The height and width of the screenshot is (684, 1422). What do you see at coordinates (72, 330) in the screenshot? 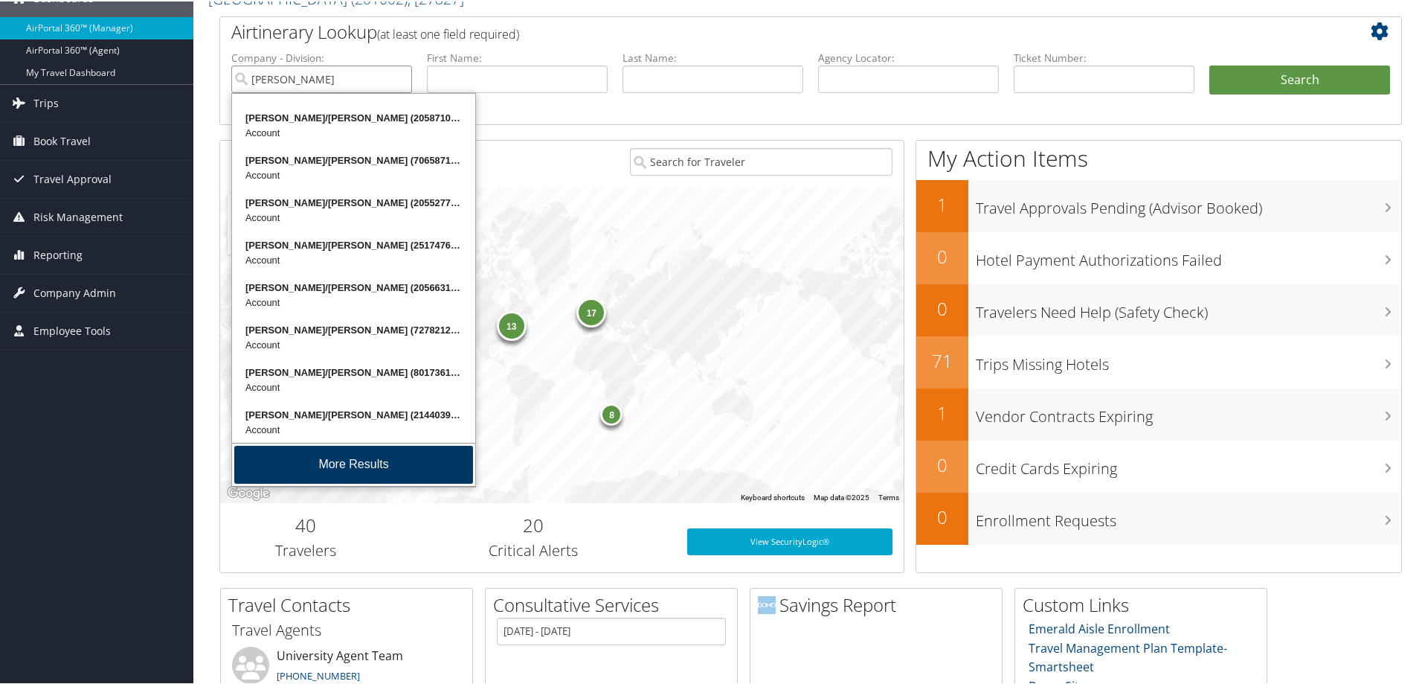
I see `span: Employee Tools` at bounding box center [72, 330].